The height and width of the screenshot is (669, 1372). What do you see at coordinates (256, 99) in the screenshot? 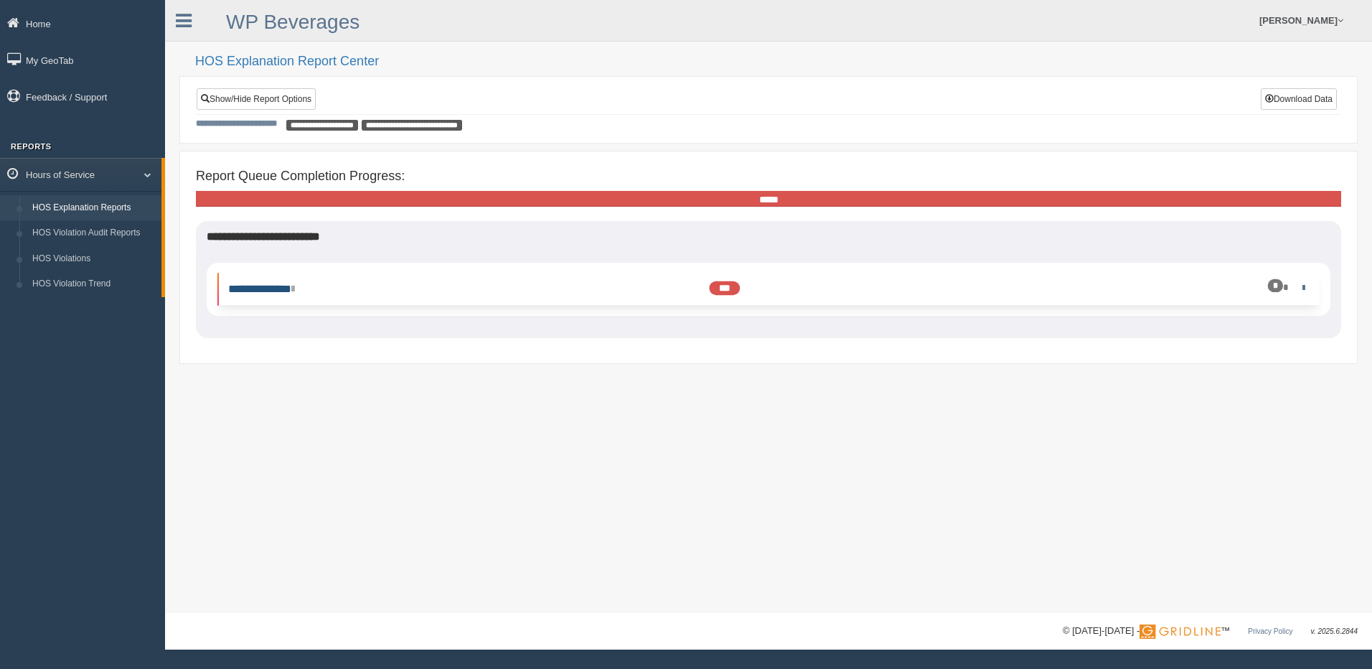
I see `a: Show/Hide Report Options` at bounding box center [256, 99].